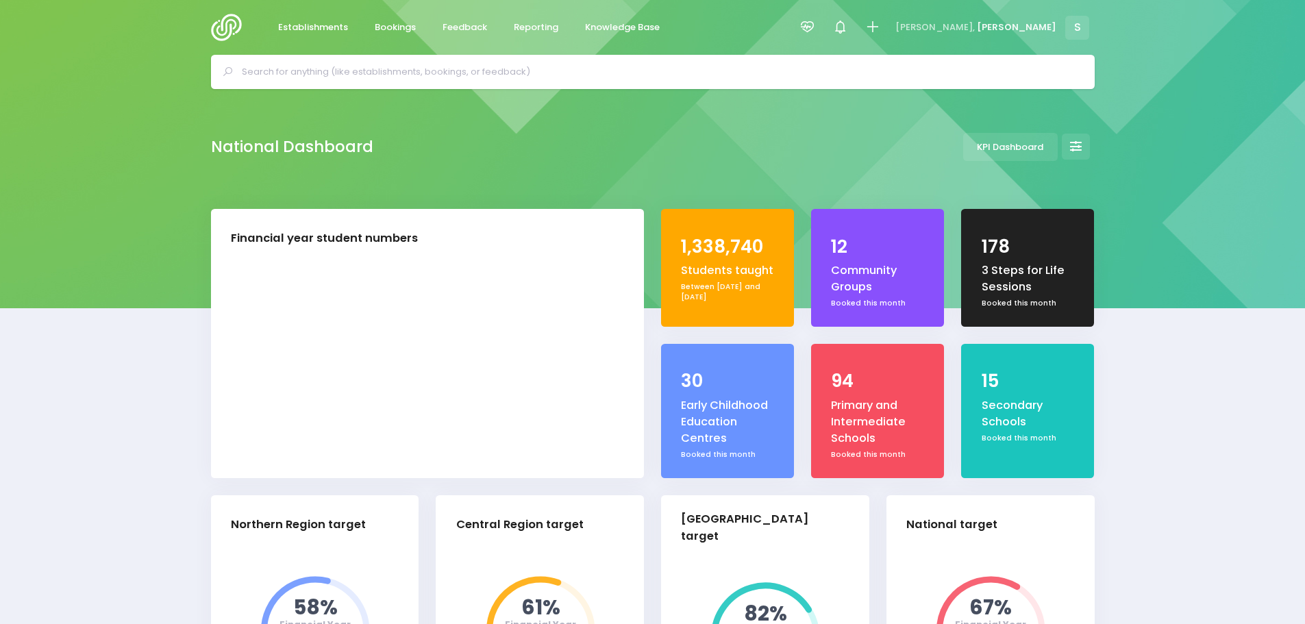 This screenshot has height=624, width=1305. I want to click on a: Reporting, so click(536, 27).